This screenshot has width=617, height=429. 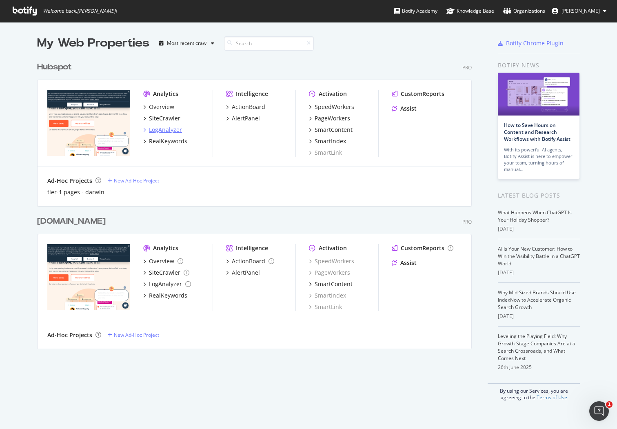 I want to click on div: grid, so click(x=258, y=200).